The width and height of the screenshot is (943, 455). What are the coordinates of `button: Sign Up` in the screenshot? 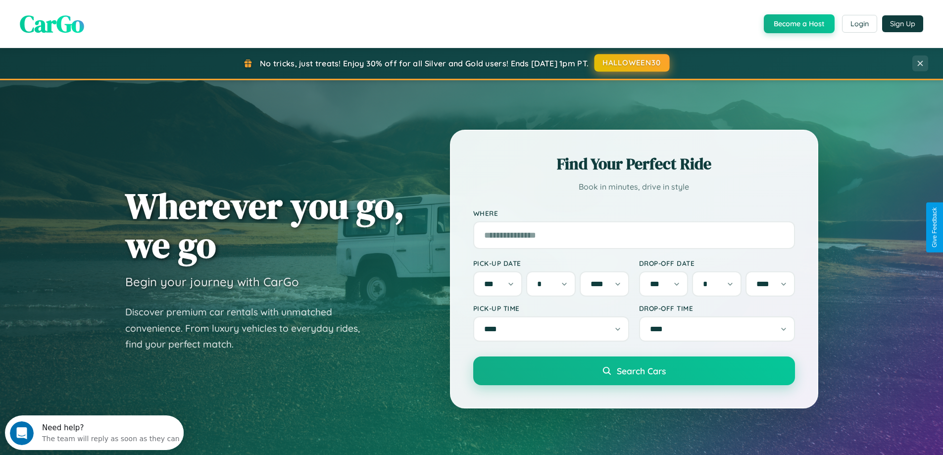 It's located at (903, 24).